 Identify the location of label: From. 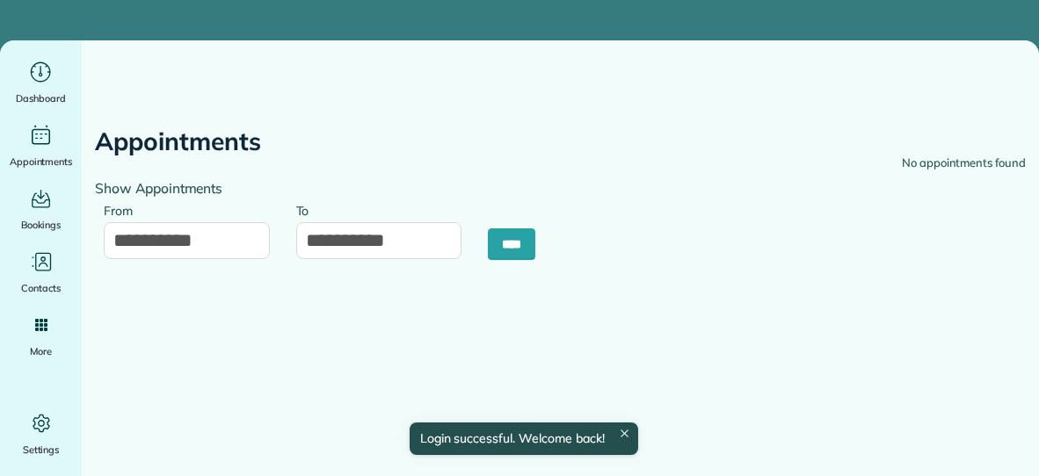
(122, 209).